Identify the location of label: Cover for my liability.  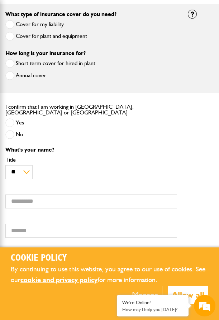
(34, 24).